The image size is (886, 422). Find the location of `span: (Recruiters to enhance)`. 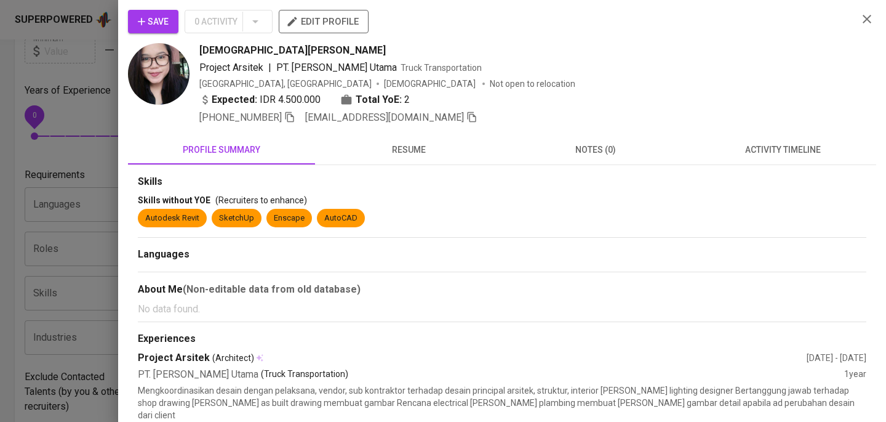

span: (Recruiters to enhance) is located at coordinates (261, 200).